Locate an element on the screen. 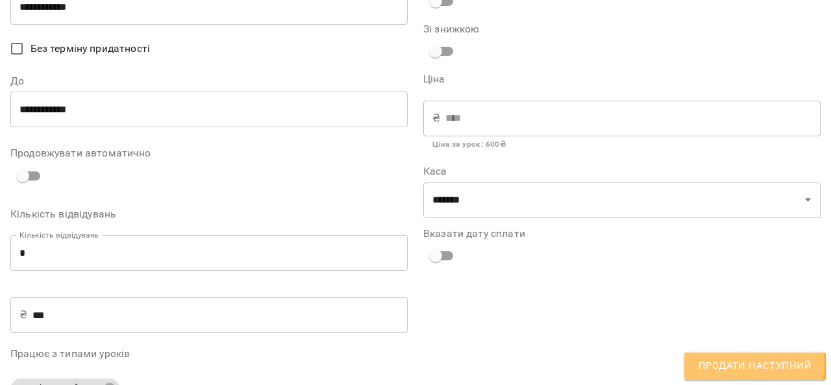 The width and height of the screenshot is (831, 385). label: Каса is located at coordinates (622, 171).